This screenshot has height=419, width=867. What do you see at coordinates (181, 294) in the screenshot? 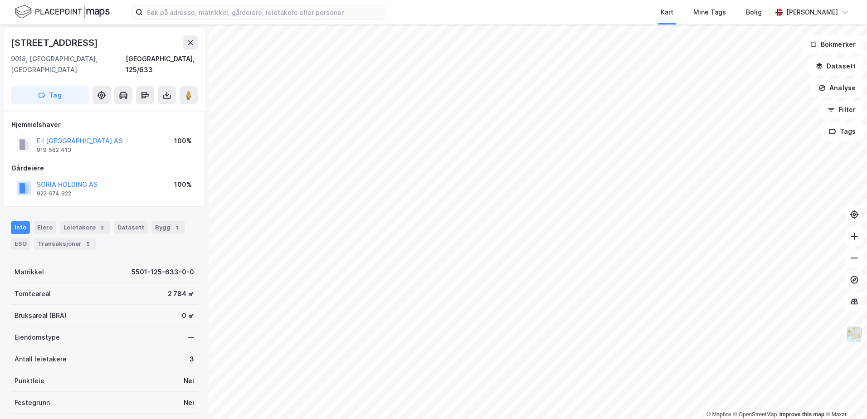
I see `div: 2 784 ㎡` at bounding box center [181, 294].